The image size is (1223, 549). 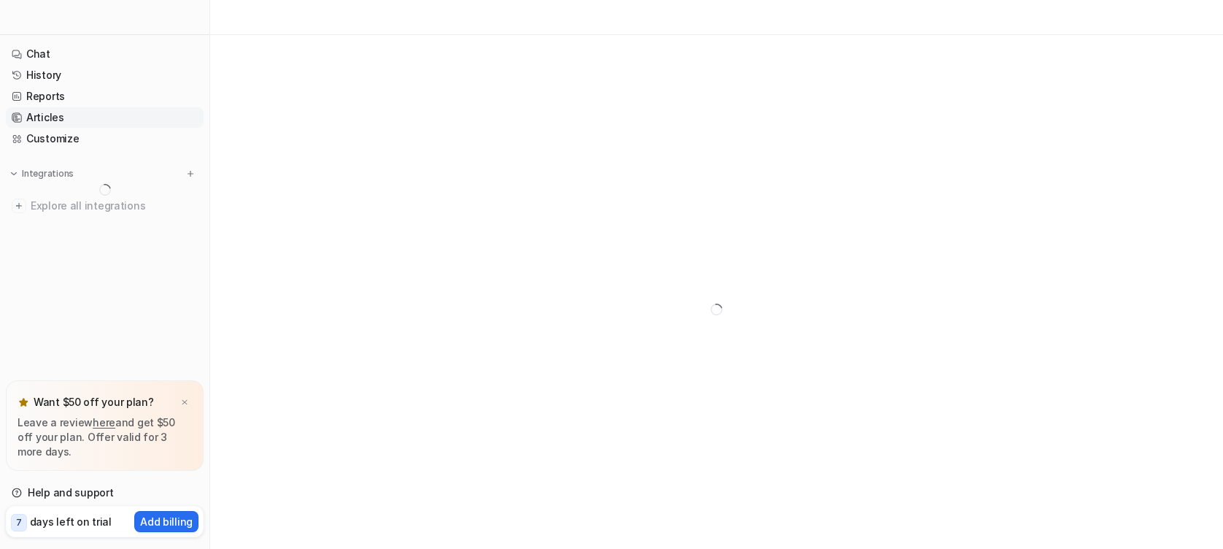 What do you see at coordinates (47, 174) in the screenshot?
I see `p: Integrations` at bounding box center [47, 174].